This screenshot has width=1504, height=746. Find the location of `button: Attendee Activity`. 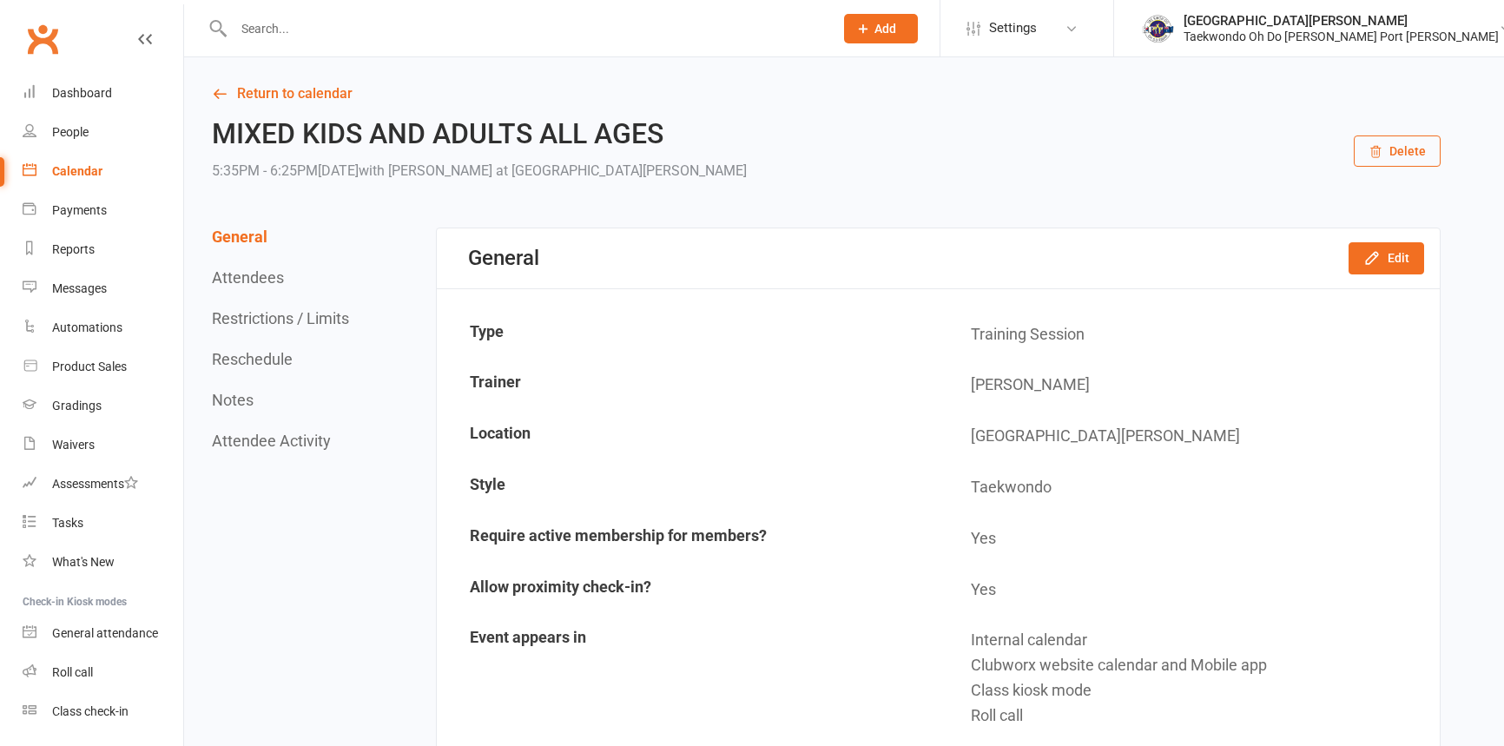

button: Attendee Activity is located at coordinates (271, 440).